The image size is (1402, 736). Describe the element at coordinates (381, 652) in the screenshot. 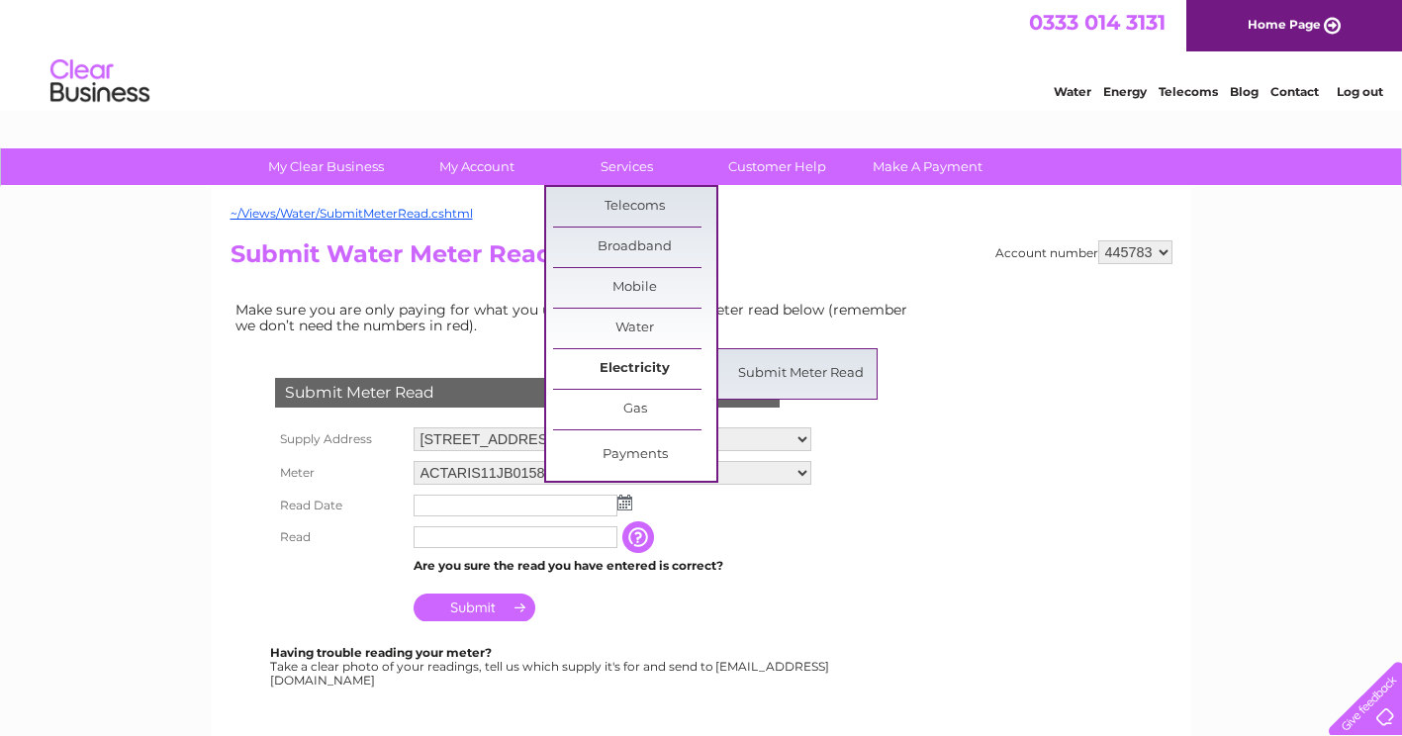

I see `b: Having trouble reading your meter?` at that location.